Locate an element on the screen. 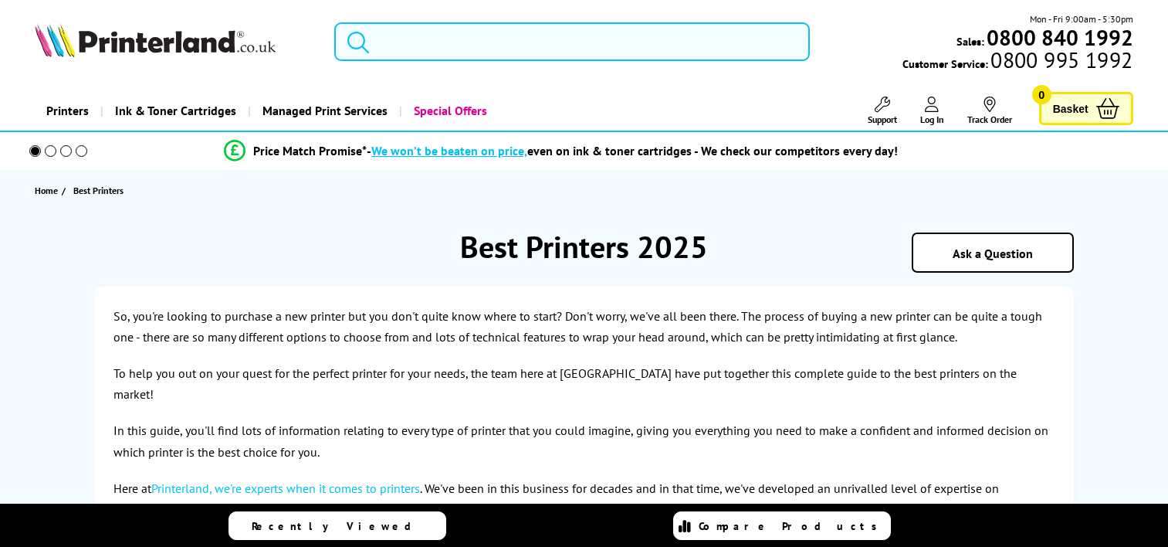 Image resolution: width=1168 pixels, height=547 pixels. span: Ink & Toner Cartridges is located at coordinates (175, 110).